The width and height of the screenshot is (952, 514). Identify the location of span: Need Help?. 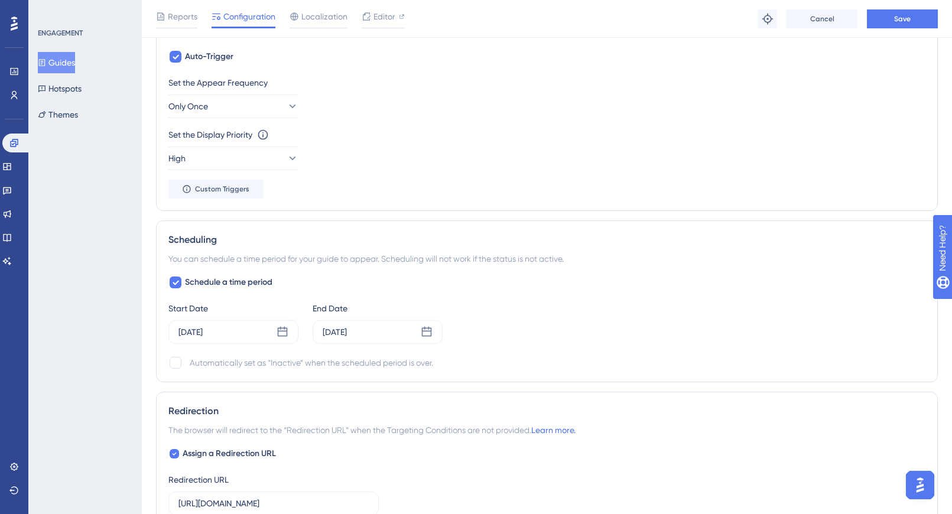
(51, 10).